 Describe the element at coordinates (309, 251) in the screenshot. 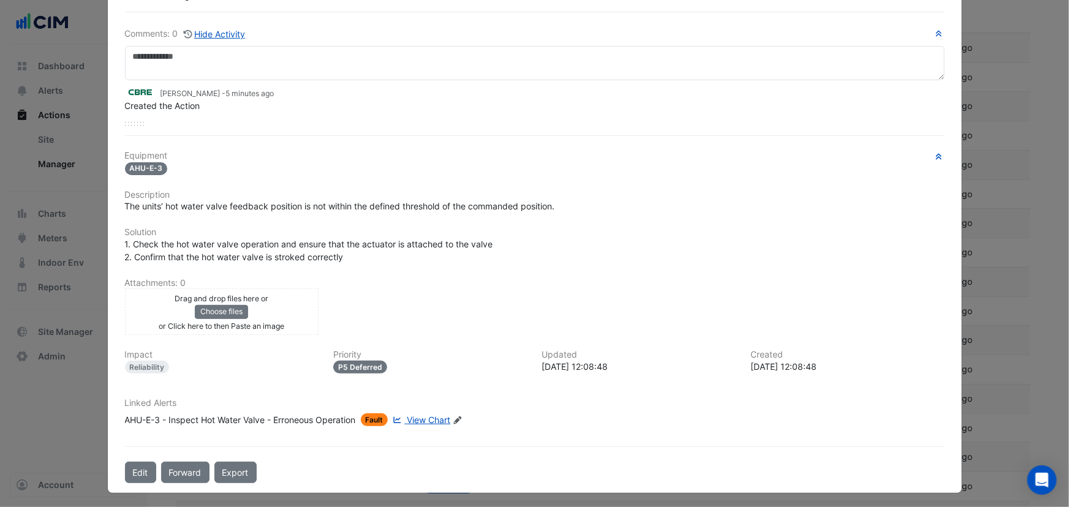

I see `span: 1. Check the hot water valve operation and ensure that the actuator is attached to the valve 2. C...` at that location.